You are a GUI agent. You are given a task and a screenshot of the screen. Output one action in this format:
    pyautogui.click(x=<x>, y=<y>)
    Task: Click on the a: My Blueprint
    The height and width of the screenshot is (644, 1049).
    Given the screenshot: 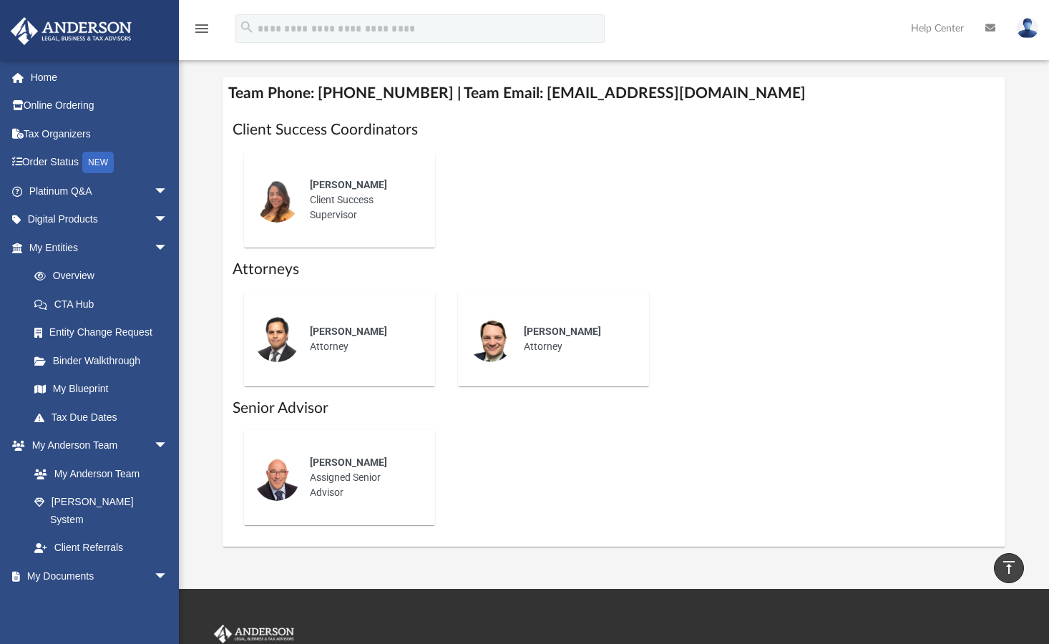 What is the action you would take?
    pyautogui.click(x=101, y=389)
    